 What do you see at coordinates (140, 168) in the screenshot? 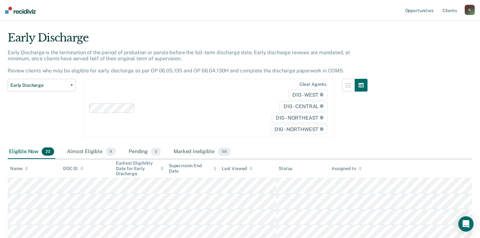
I see `div: Earliest Eligibility Date for Early Discharge` at bounding box center [140, 168].